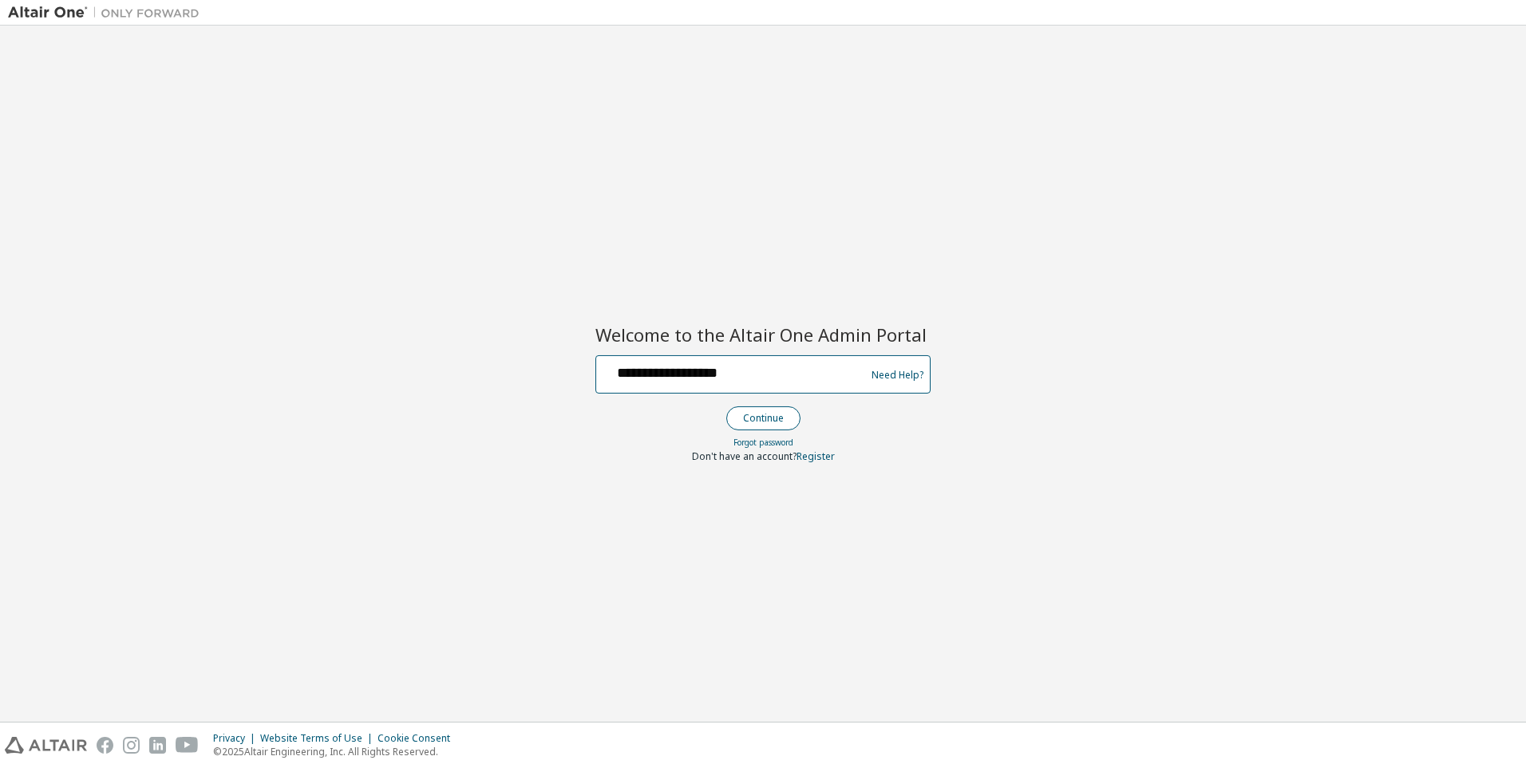 This screenshot has height=768, width=1526. Describe the element at coordinates (763, 418) in the screenshot. I see `button: Continue` at that location.